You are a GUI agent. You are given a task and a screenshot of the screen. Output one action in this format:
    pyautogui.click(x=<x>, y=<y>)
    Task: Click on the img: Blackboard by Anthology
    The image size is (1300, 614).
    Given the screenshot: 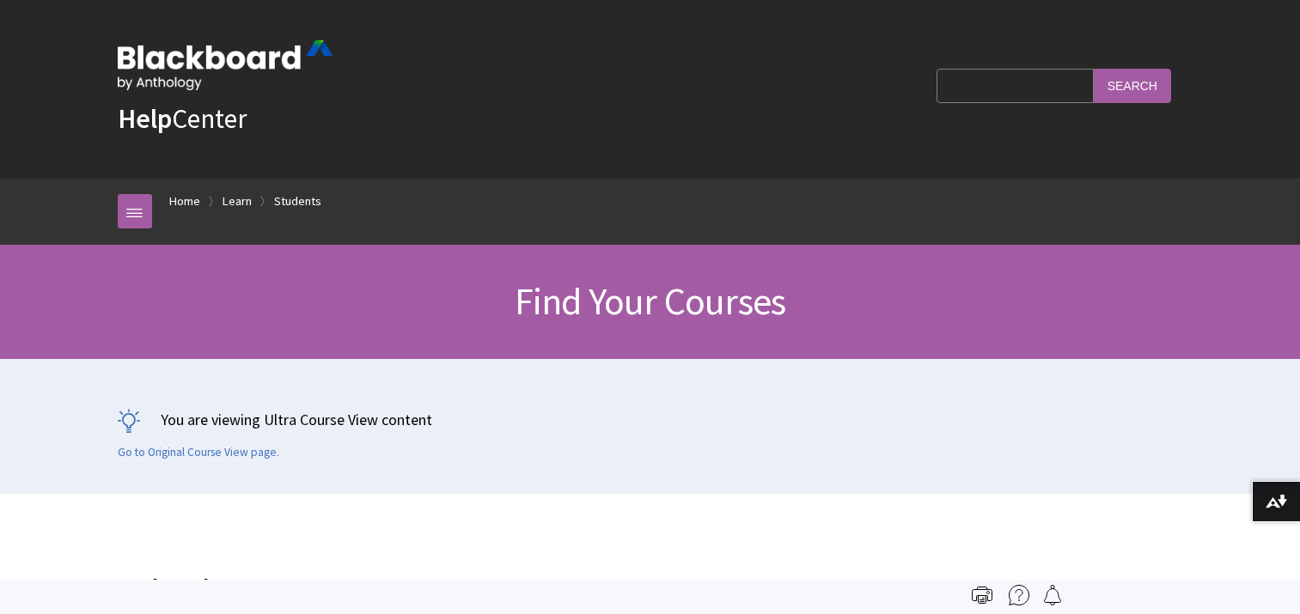 What is the action you would take?
    pyautogui.click(x=225, y=65)
    